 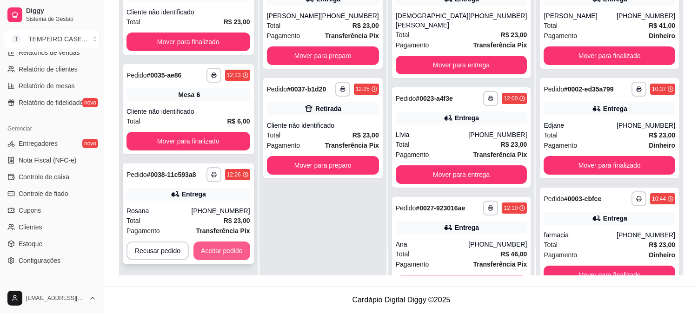 What do you see at coordinates (52, 53) in the screenshot?
I see `a: Relatórios de vendas` at bounding box center [52, 53].